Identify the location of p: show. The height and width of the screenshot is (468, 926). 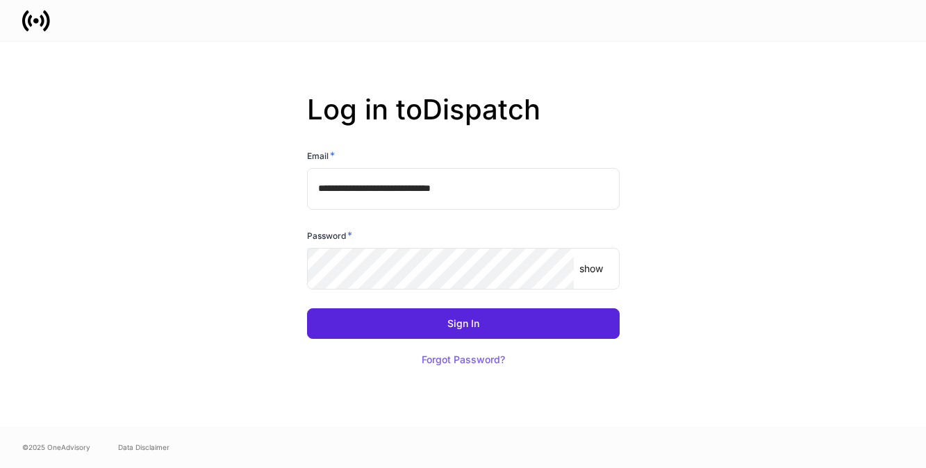
(591, 269).